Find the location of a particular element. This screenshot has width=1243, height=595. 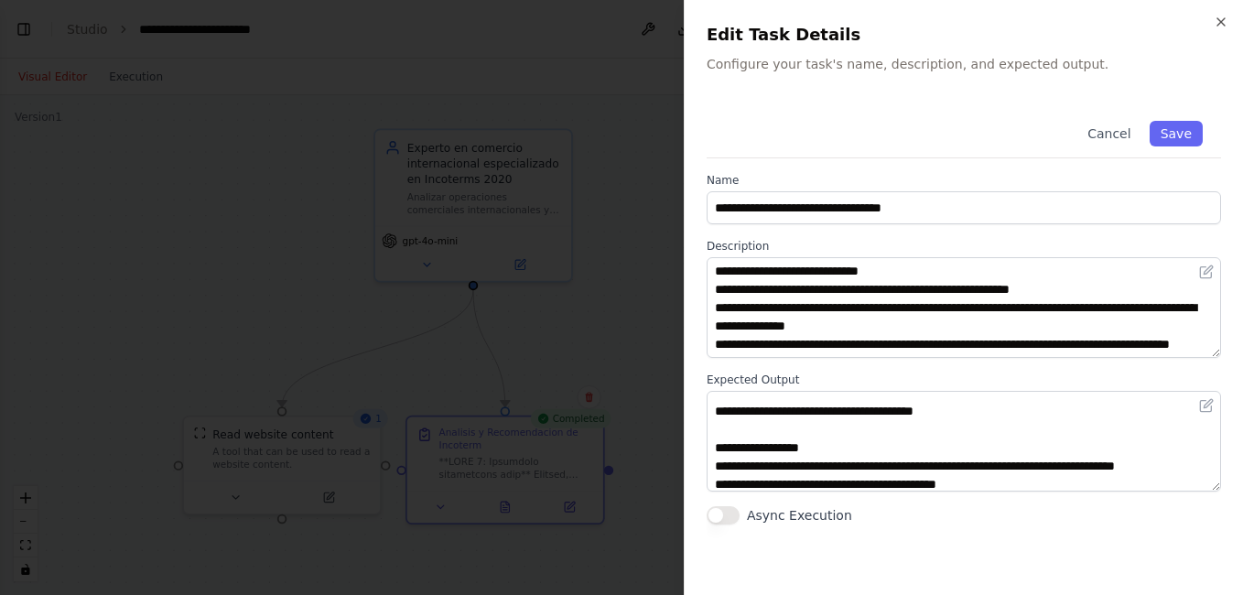

label: Async Execution is located at coordinates (799, 515).